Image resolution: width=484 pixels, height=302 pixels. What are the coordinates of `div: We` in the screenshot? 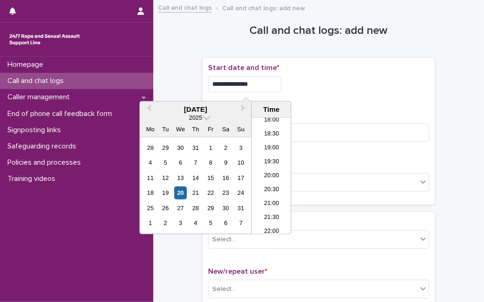 It's located at (180, 129).